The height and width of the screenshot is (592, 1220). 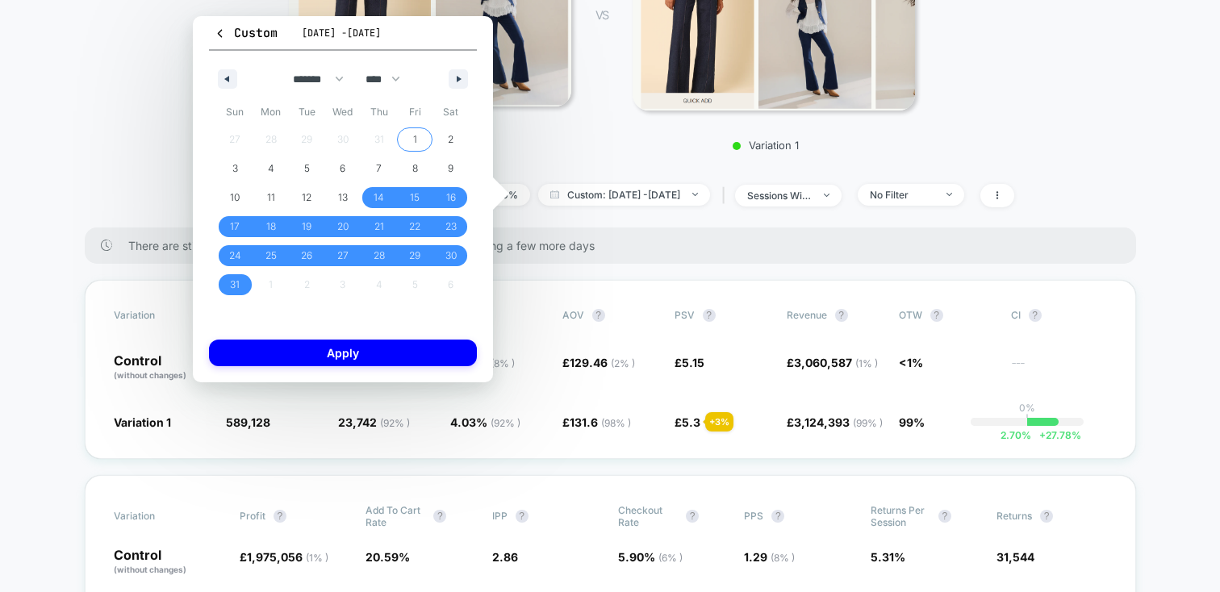 What do you see at coordinates (573, 315) in the screenshot?
I see `span: AOV` at bounding box center [573, 315].